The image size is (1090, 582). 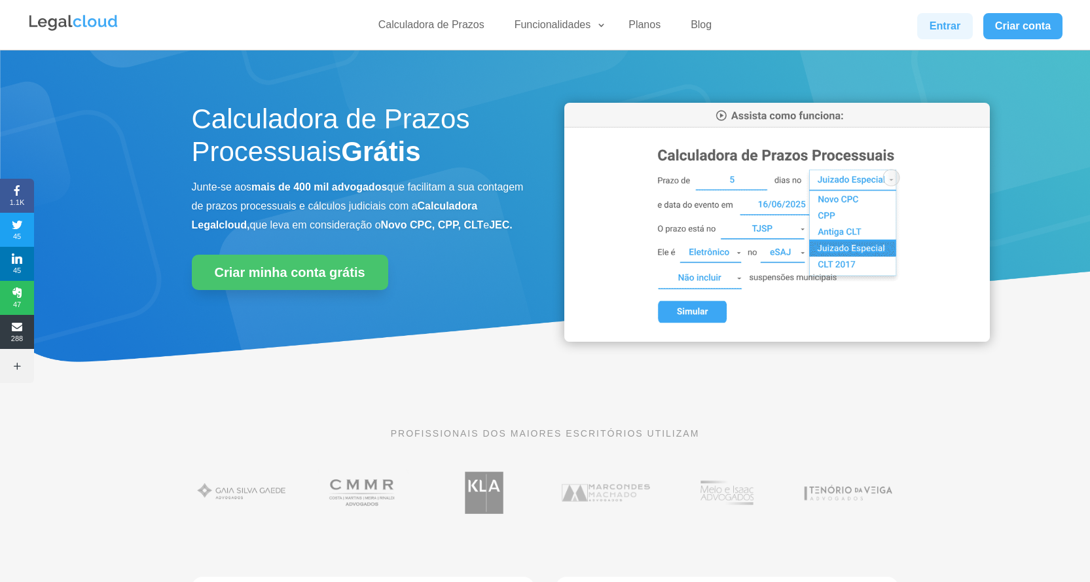 What do you see at coordinates (501, 225) in the screenshot?
I see `b: JEC.` at bounding box center [501, 225].